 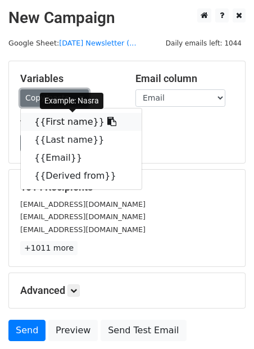 I want to click on a: +1011 more, so click(x=49, y=248).